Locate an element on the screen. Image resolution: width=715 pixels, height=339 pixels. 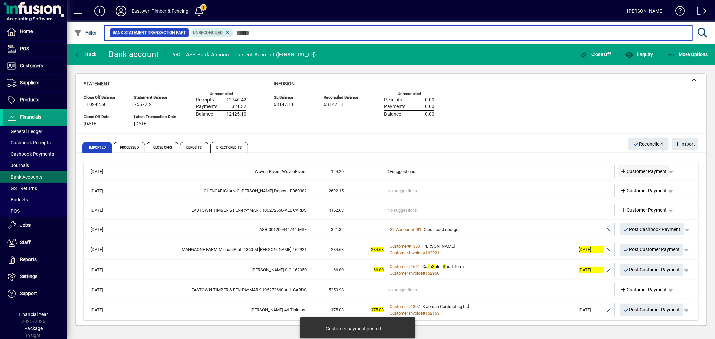
a: Settings is located at coordinates (35, 277).